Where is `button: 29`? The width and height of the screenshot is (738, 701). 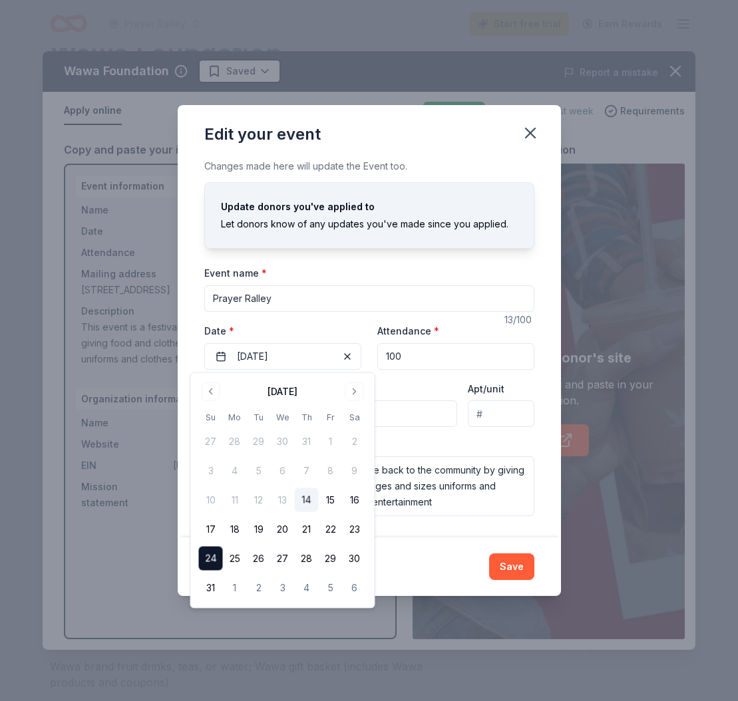 button: 29 is located at coordinates (331, 559).